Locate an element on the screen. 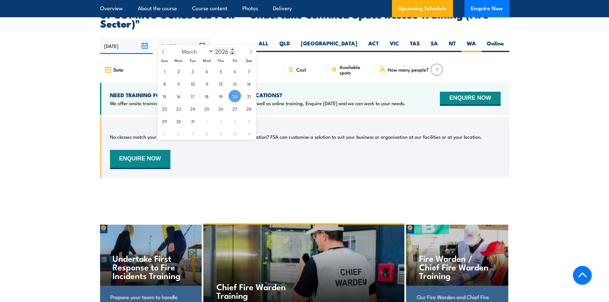 This screenshot has height=302, width=609. span: March 8, 2026 is located at coordinates (164, 83).